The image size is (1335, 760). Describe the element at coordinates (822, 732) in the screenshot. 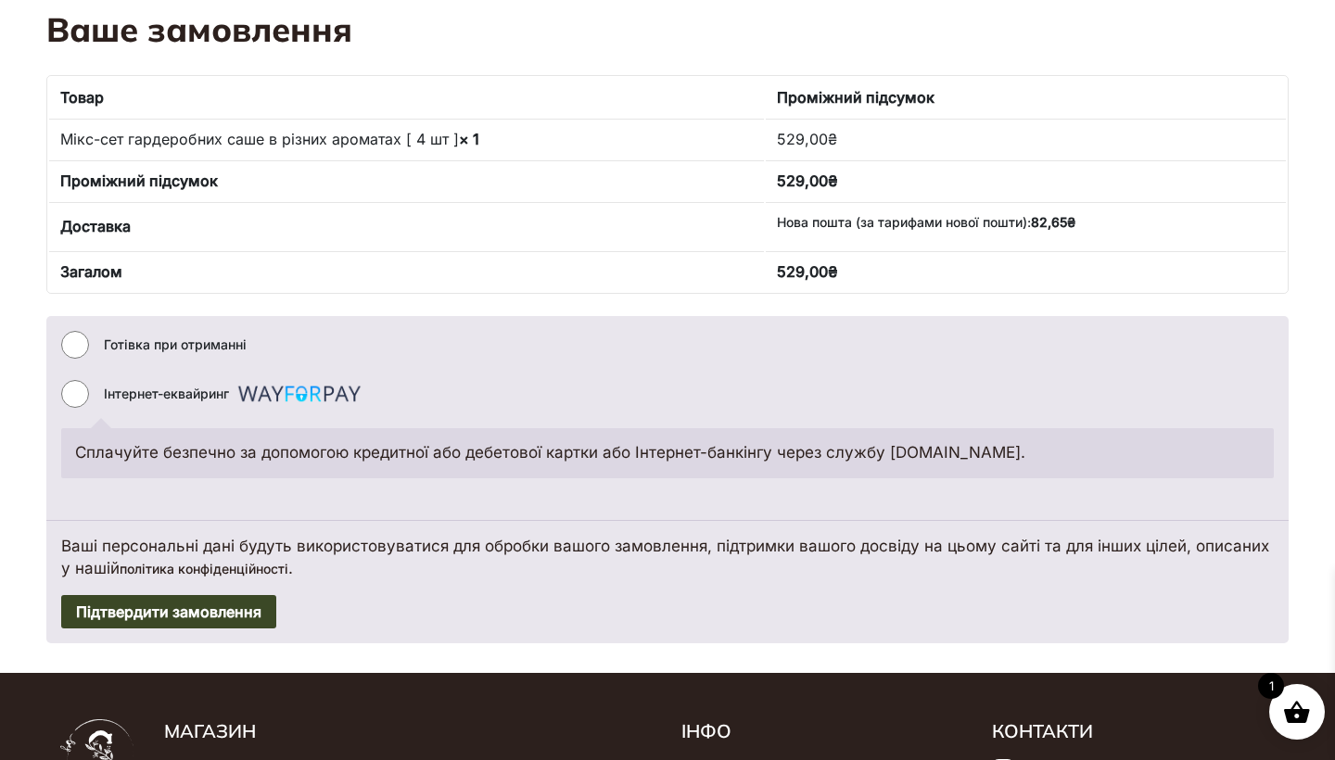

I see `h5: Інфо` at that location.